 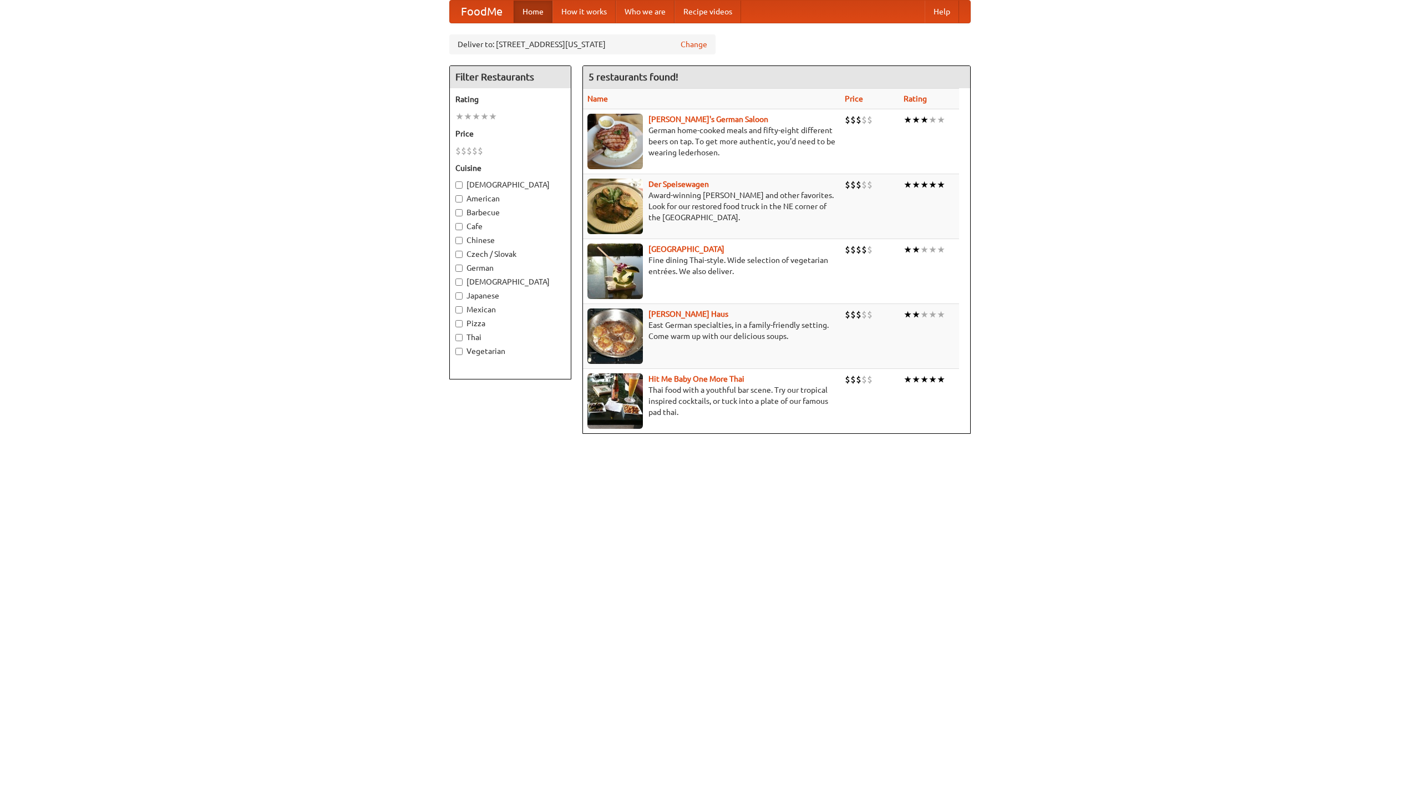 What do you see at coordinates (459, 240) in the screenshot?
I see `input: Chinese` at bounding box center [459, 240].